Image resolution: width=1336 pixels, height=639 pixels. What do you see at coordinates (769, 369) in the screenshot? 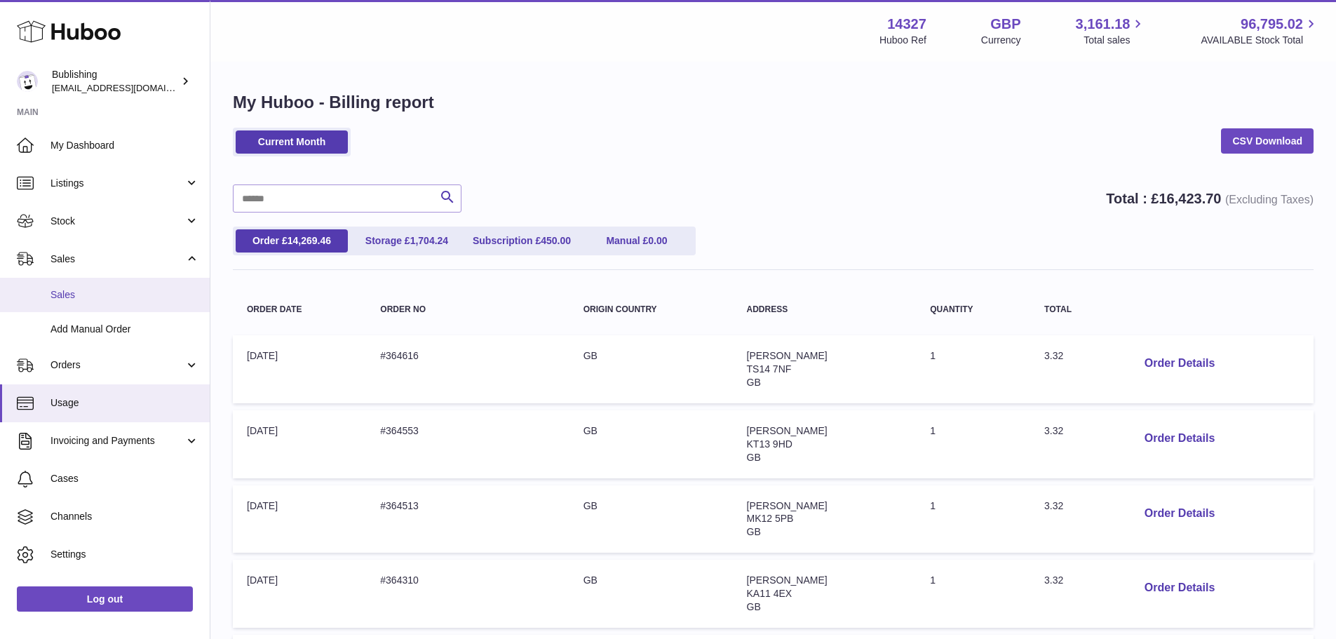
I see `span: TS14 7NF` at bounding box center [769, 369].